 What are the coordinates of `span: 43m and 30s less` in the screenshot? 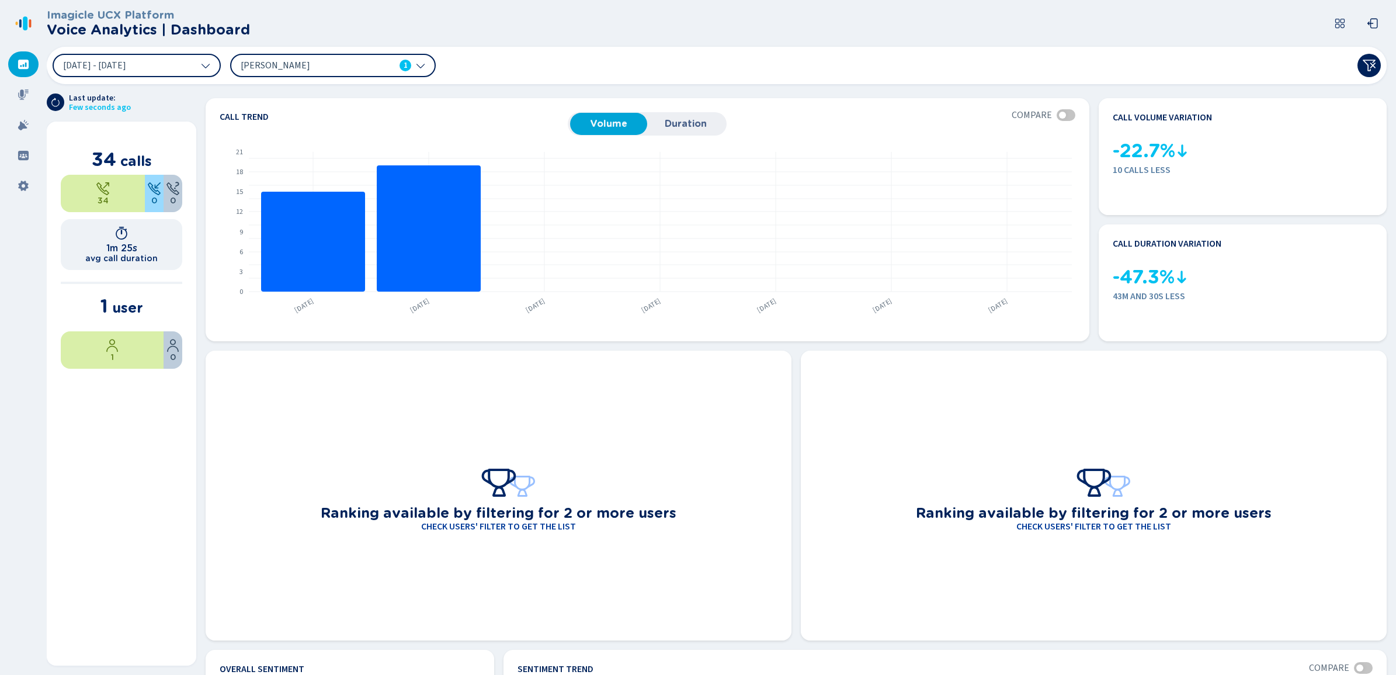 It's located at (1243, 296).